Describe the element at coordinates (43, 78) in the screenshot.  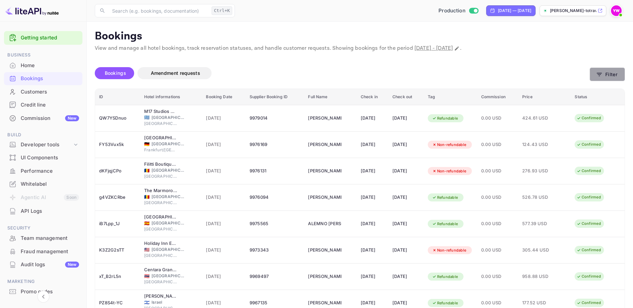
I see `a: Bookings` at that location.